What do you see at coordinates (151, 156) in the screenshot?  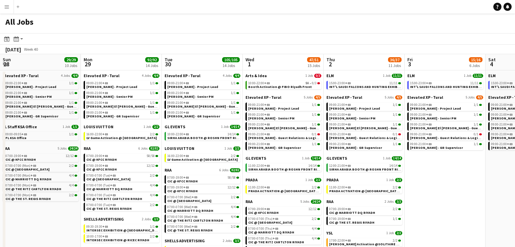 I see `span: 58/58` at bounding box center [151, 156].